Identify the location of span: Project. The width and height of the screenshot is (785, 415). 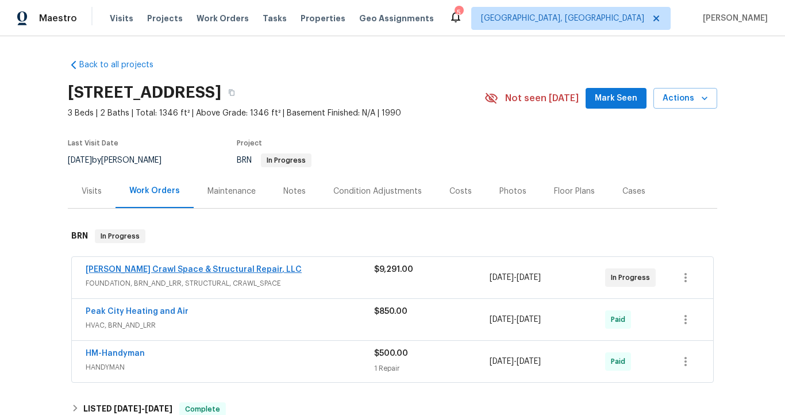
(249, 143).